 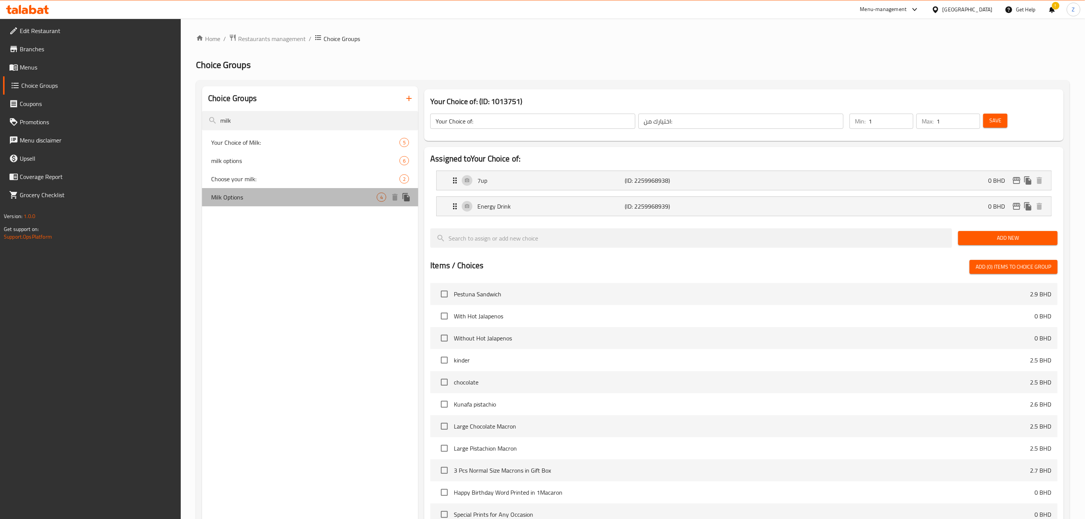 What do you see at coordinates (457, 266) in the screenshot?
I see `h2: Items / Choices` at bounding box center [457, 266].